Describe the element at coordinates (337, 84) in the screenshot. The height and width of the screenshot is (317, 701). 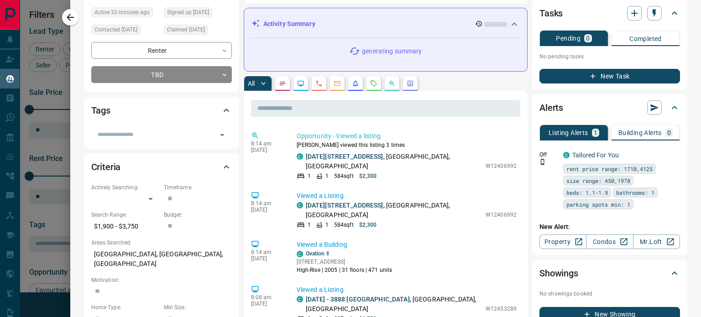
I see `svg: Emails` at that location.